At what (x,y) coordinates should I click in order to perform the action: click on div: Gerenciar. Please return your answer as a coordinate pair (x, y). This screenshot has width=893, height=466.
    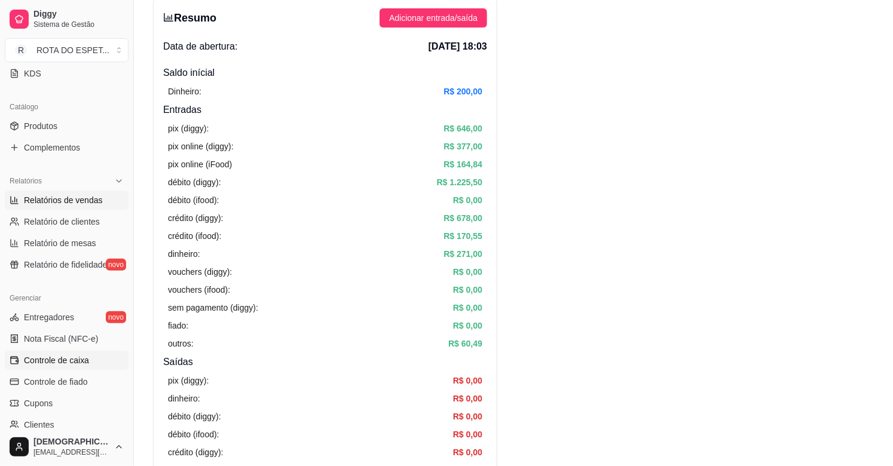
    Looking at the image, I should click on (66, 298).